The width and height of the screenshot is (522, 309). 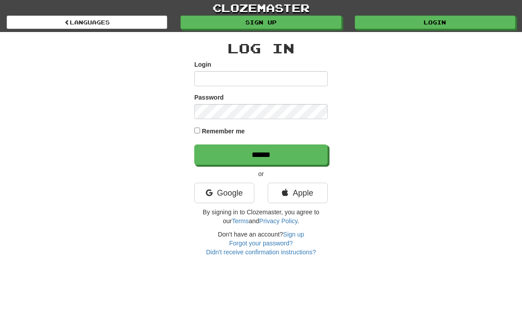 What do you see at coordinates (209, 97) in the screenshot?
I see `label: Password` at bounding box center [209, 97].